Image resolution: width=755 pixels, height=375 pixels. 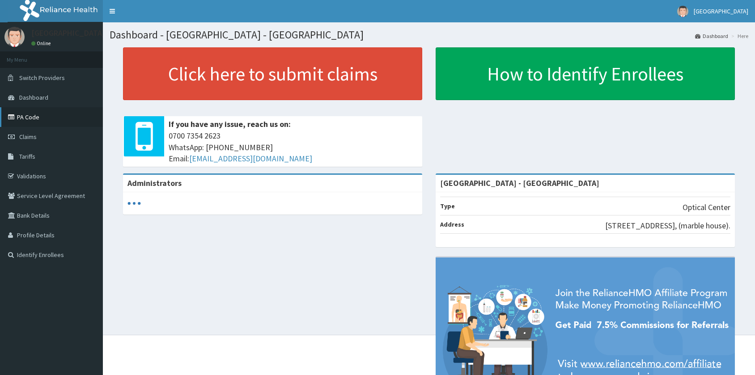 I want to click on span: Switch Providers, so click(x=42, y=78).